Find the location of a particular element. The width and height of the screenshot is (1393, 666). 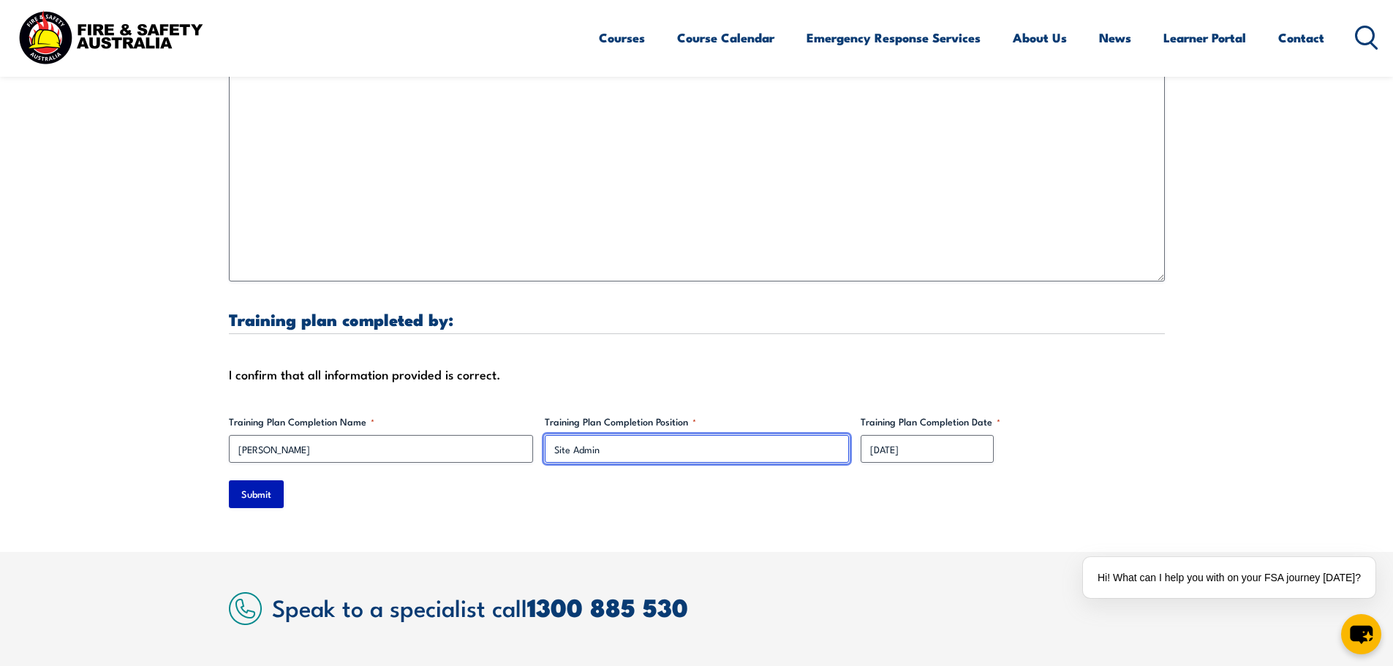

a: About Us is located at coordinates (1040, 37).